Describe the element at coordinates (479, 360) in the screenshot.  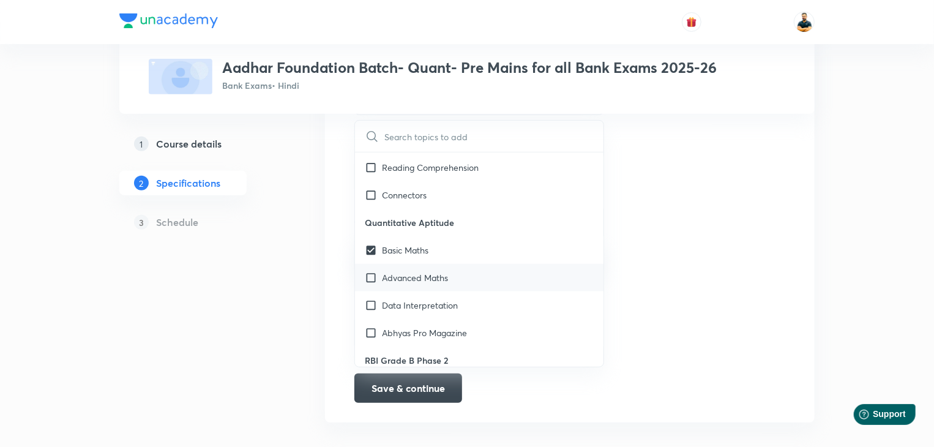
I see `p: RBI Grade B Phase 2` at that location.